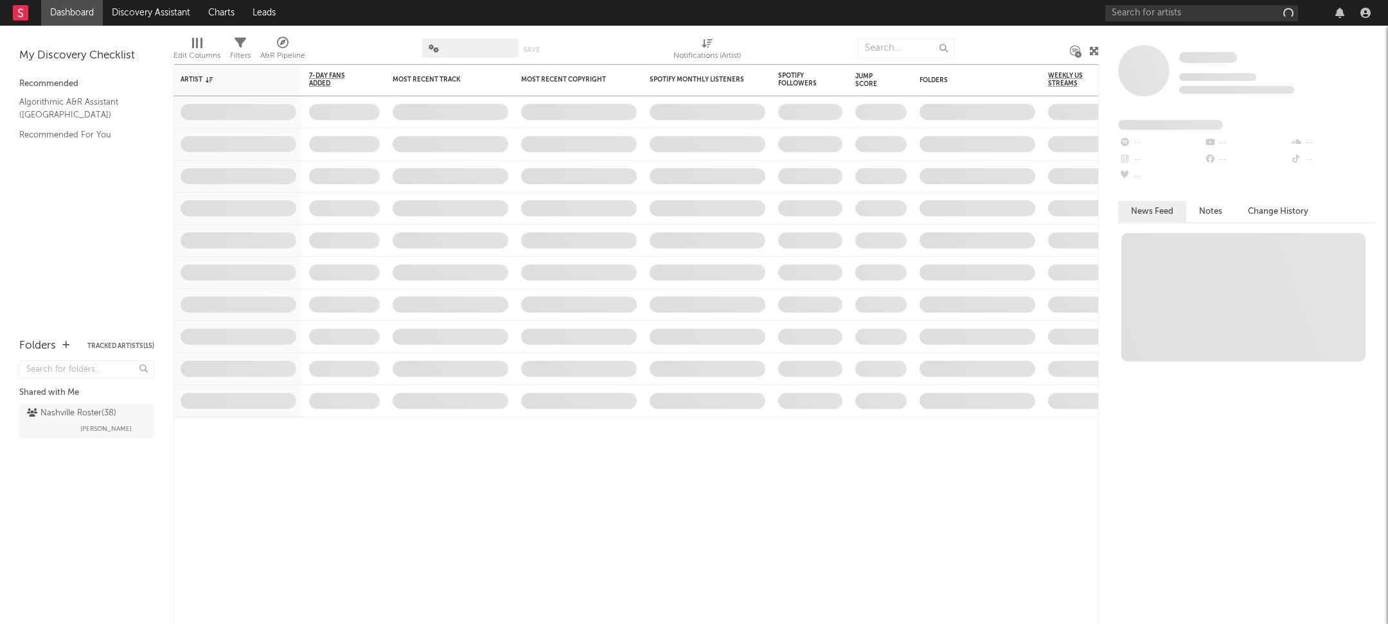 The image size is (1388, 624). Describe the element at coordinates (1278, 211) in the screenshot. I see `button: Change History` at that location.